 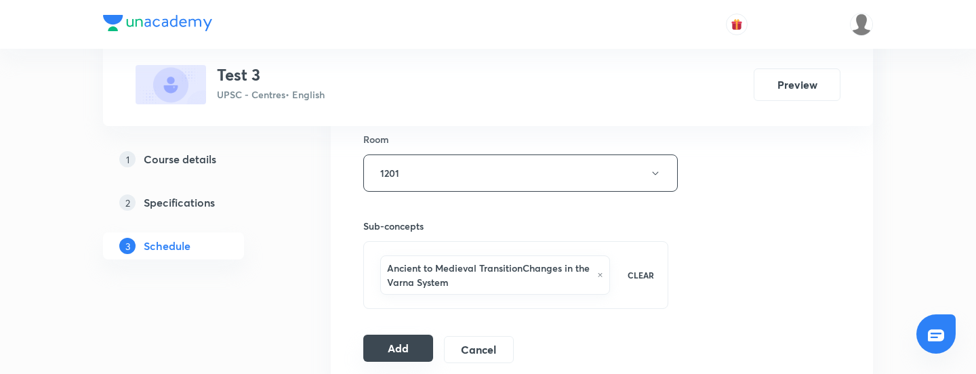 I want to click on button: Cancel, so click(x=479, y=350).